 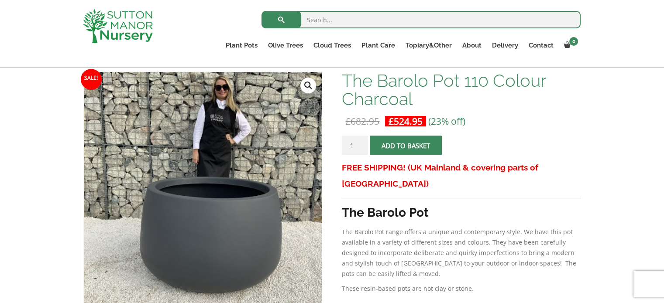 I want to click on a: Plant Care, so click(x=378, y=45).